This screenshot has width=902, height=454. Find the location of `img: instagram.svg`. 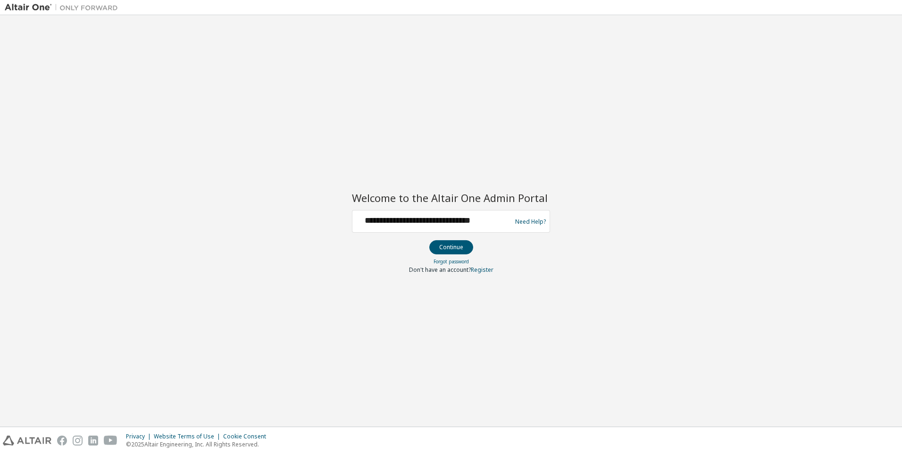

img: instagram.svg is located at coordinates (77, 440).